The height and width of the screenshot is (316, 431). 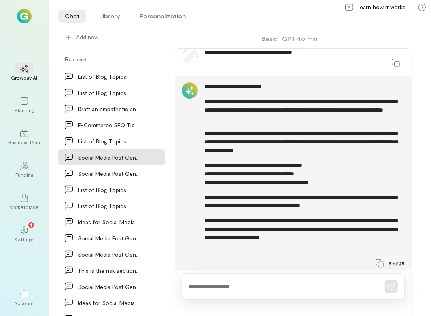 What do you see at coordinates (24, 138) in the screenshot?
I see `a: Business Plan` at bounding box center [24, 138].